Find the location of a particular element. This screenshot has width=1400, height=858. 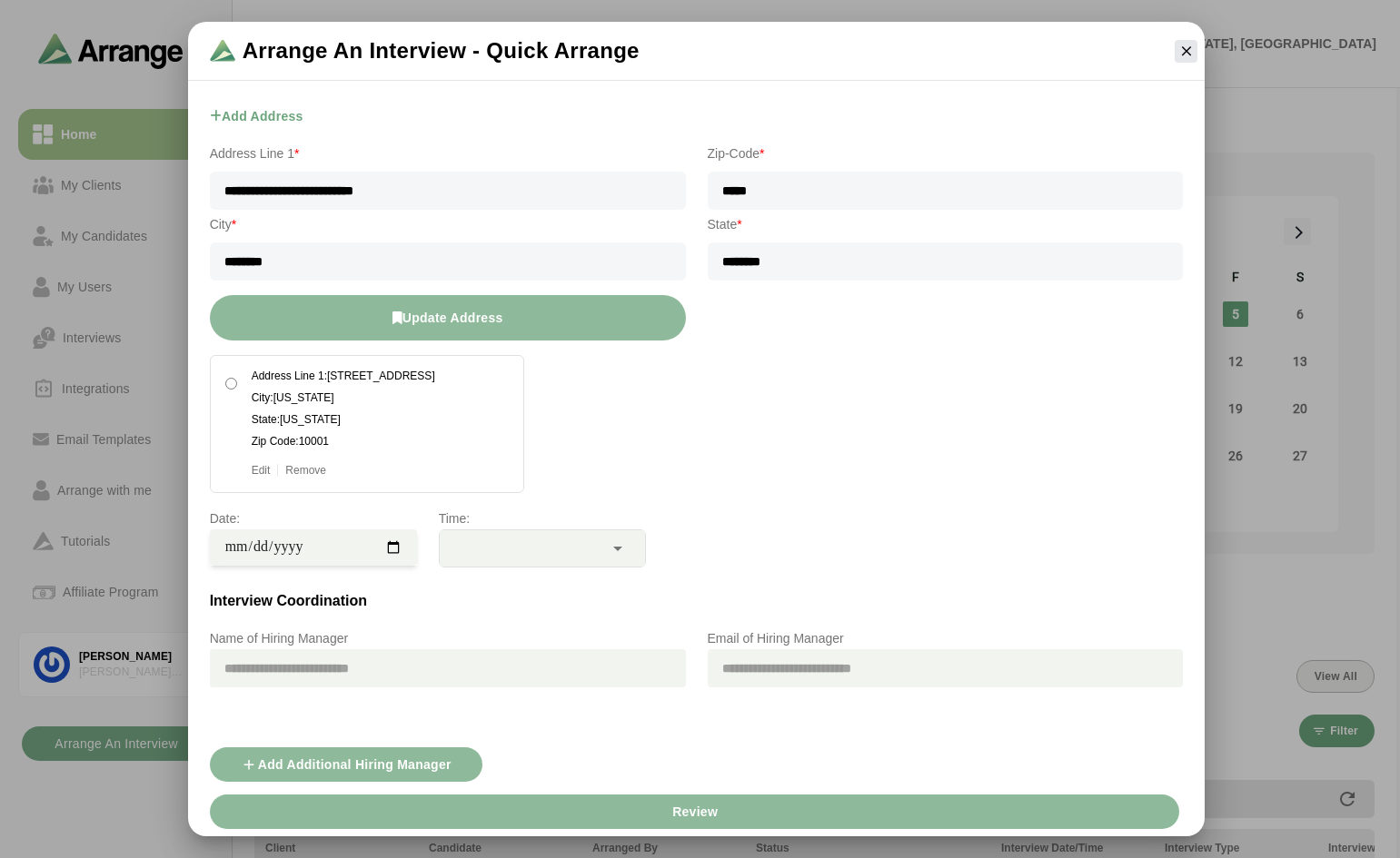

label: Address Line 1 is located at coordinates (448, 153).